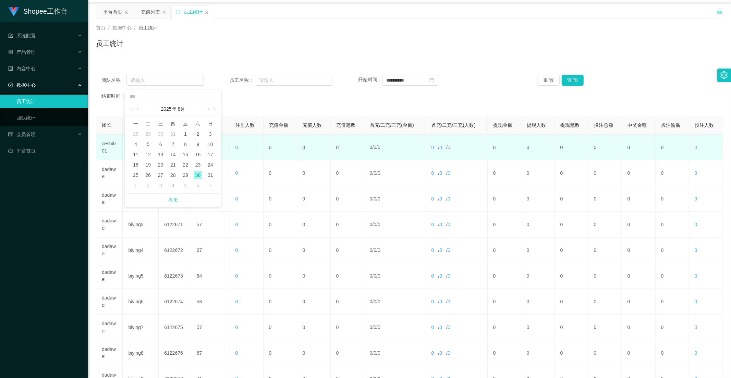 This screenshot has height=378, width=731. I want to click on td: 2025年8月10日, so click(210, 144).